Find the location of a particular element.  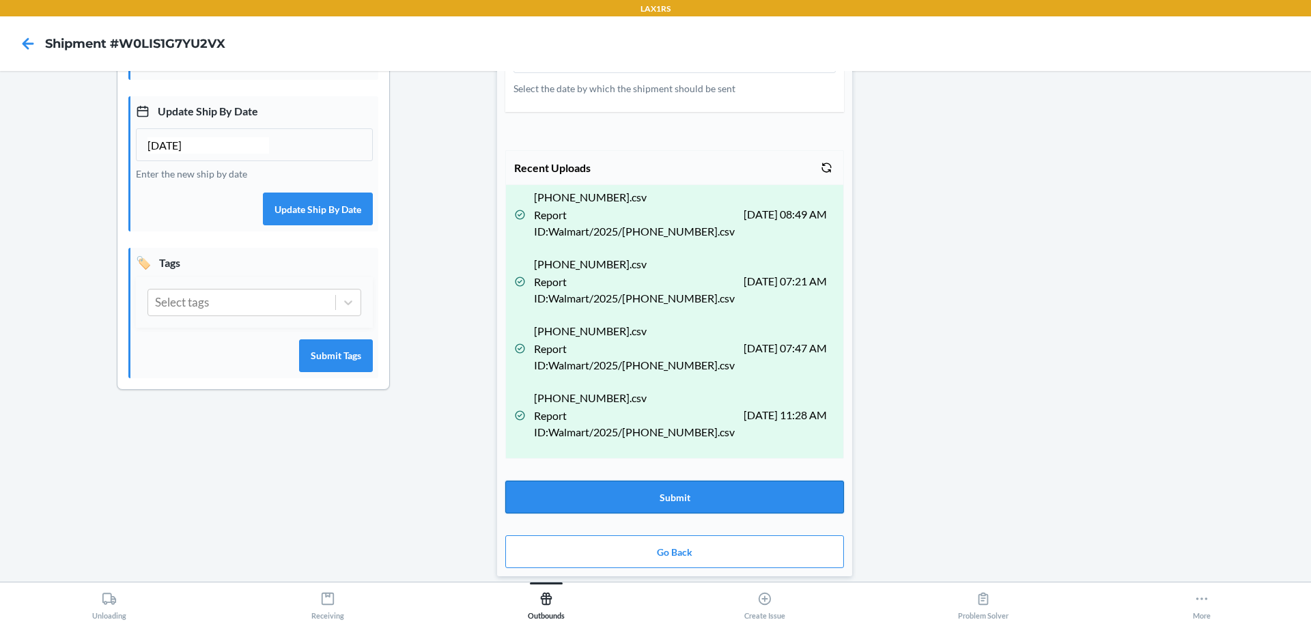

p: Enter the new ship by date is located at coordinates (254, 173).